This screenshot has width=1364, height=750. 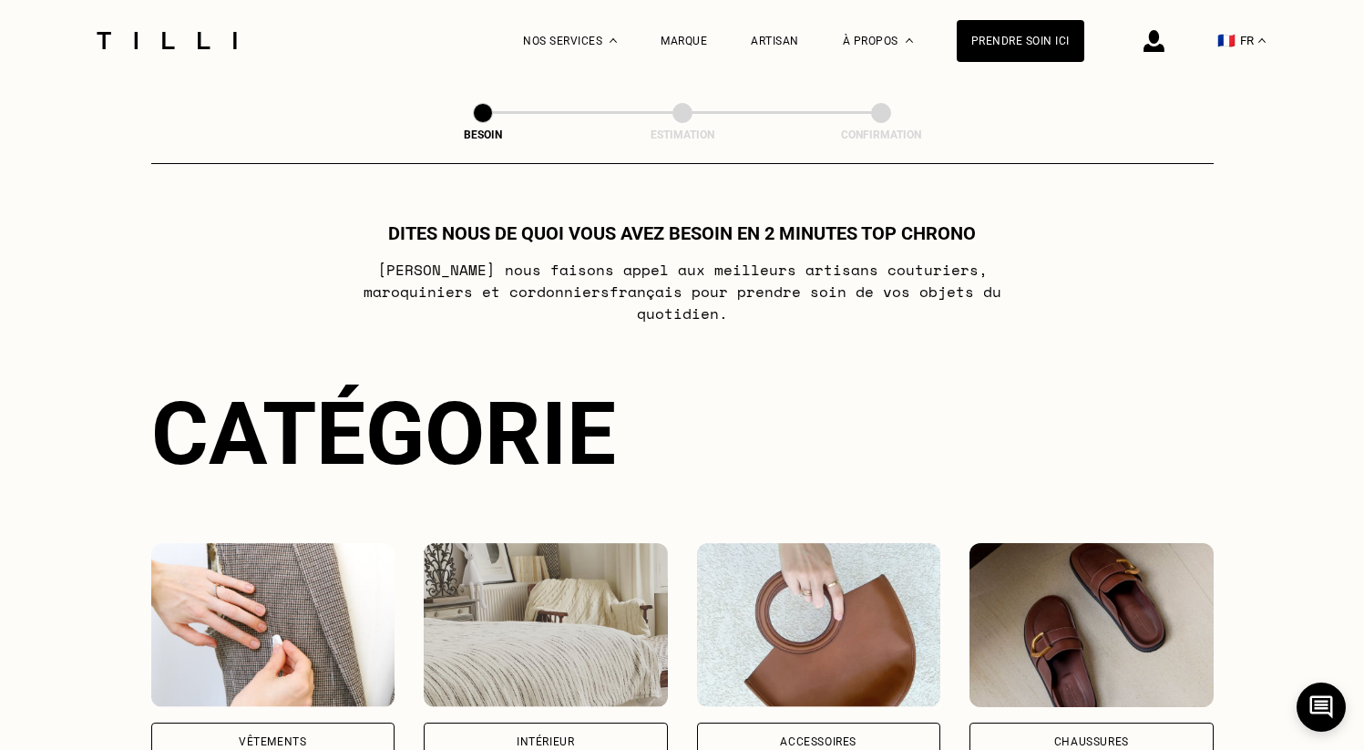 I want to click on img: Menu déroulant à propos, so click(x=910, y=40).